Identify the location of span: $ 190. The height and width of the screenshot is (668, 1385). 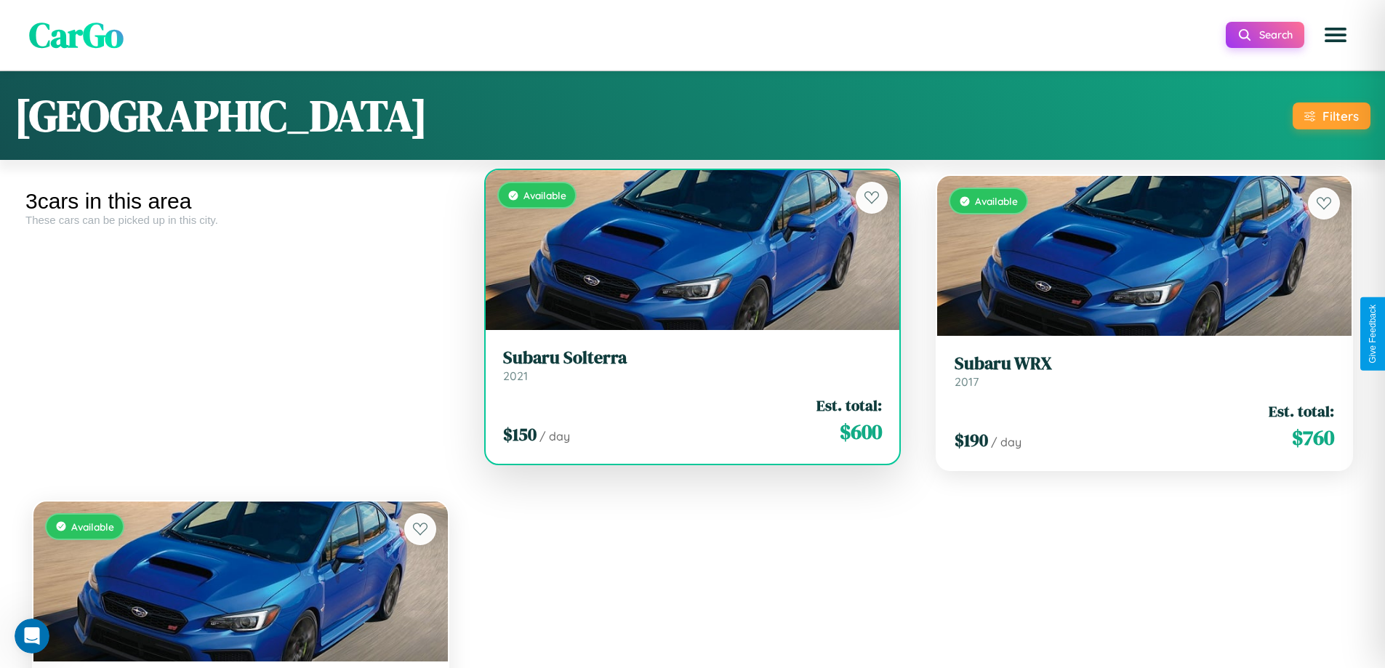
(971, 440).